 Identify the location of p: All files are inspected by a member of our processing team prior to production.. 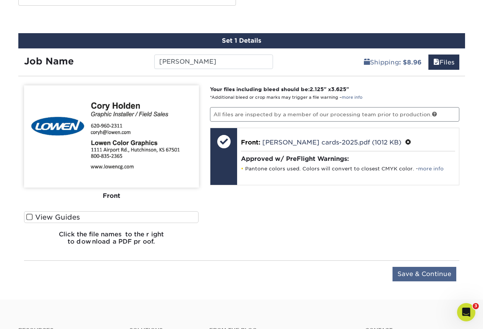
(334, 115).